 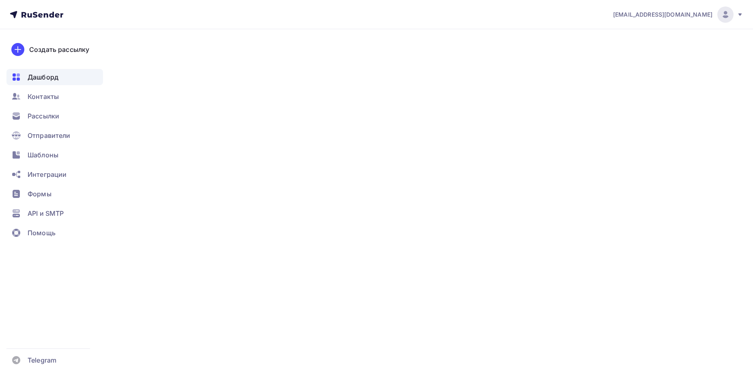 I want to click on a: Формы, so click(x=55, y=194).